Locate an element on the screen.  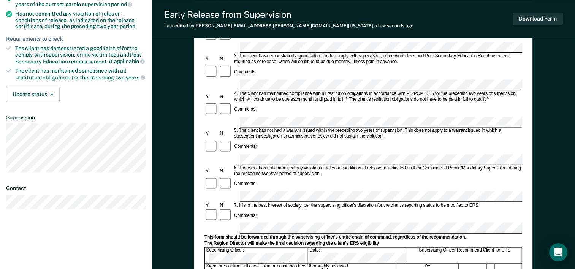
button: Download Form is located at coordinates (537, 19).